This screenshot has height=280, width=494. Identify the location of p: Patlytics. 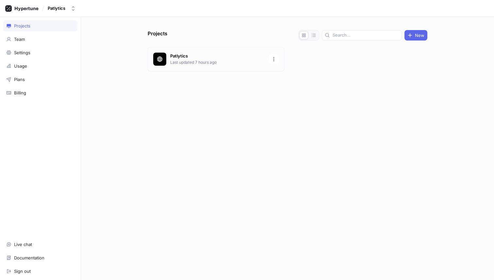
(218, 56).